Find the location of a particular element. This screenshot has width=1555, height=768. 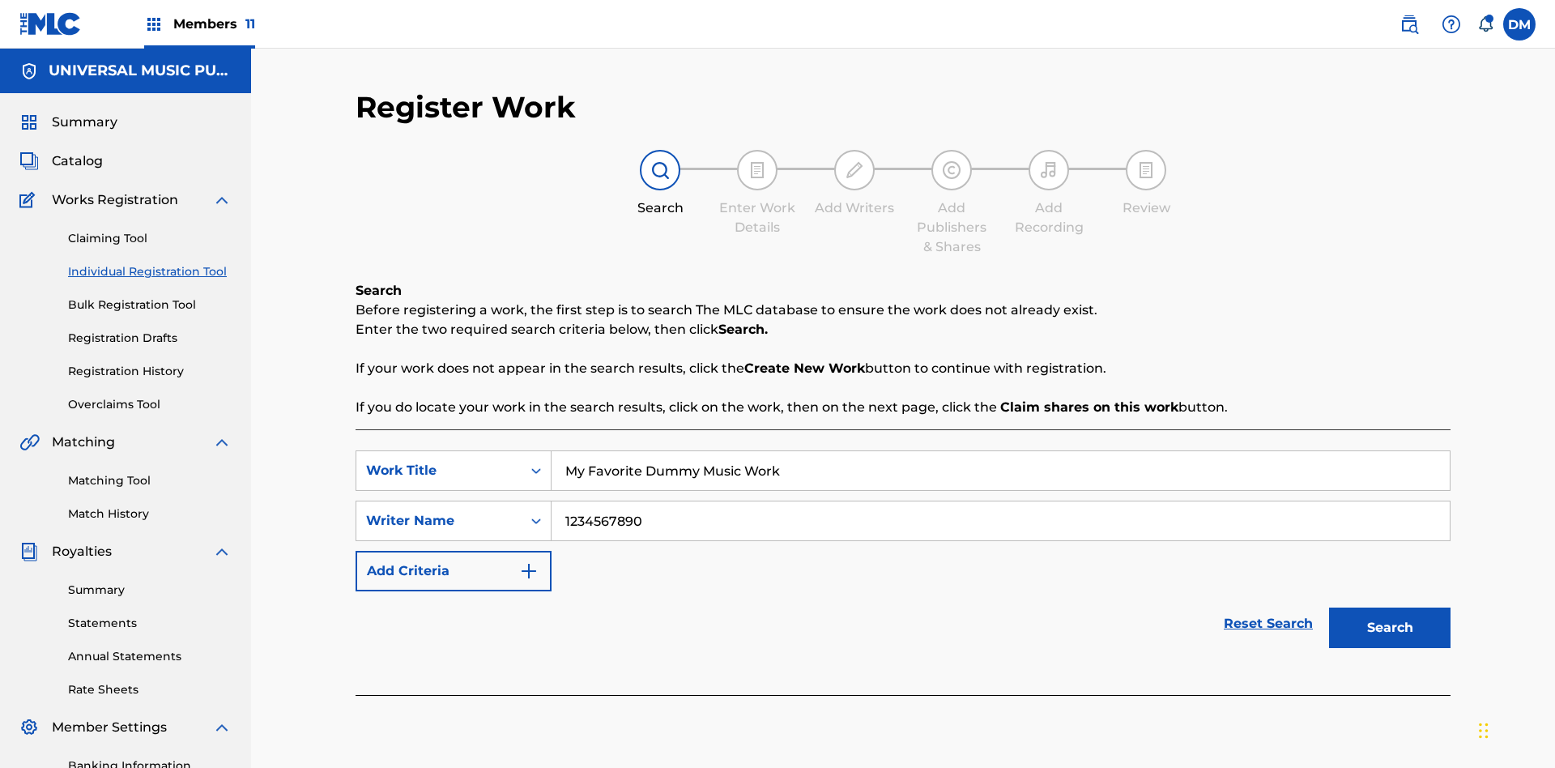

a: Statements is located at coordinates (150, 623).